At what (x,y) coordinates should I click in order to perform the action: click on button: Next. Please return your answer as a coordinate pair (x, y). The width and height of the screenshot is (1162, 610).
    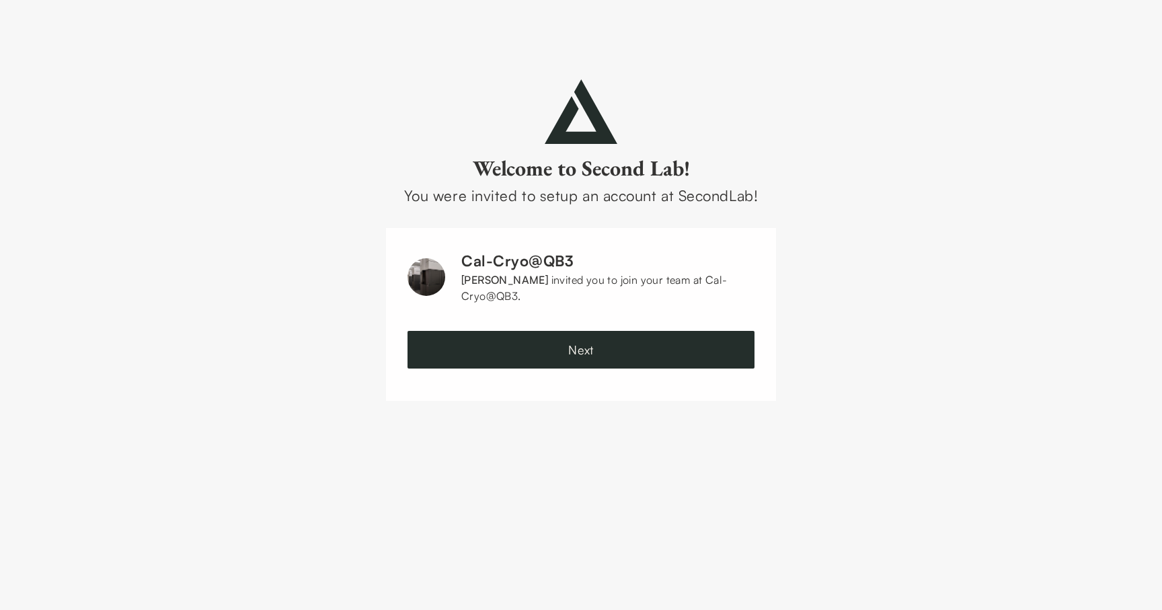
    Looking at the image, I should click on (581, 350).